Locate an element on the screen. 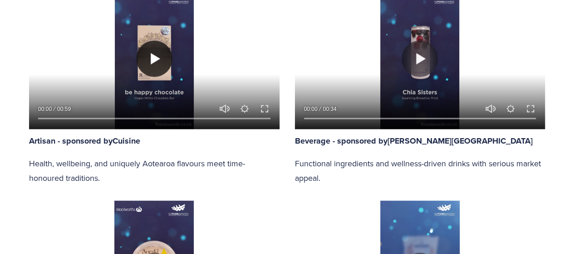 The height and width of the screenshot is (254, 574). strong: Beverage - sponsored by is located at coordinates (342, 141).